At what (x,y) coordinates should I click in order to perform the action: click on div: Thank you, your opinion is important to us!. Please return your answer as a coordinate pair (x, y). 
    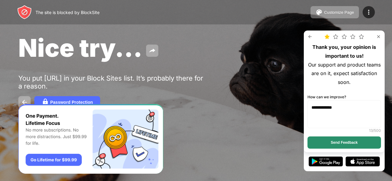
    Looking at the image, I should click on (344, 52).